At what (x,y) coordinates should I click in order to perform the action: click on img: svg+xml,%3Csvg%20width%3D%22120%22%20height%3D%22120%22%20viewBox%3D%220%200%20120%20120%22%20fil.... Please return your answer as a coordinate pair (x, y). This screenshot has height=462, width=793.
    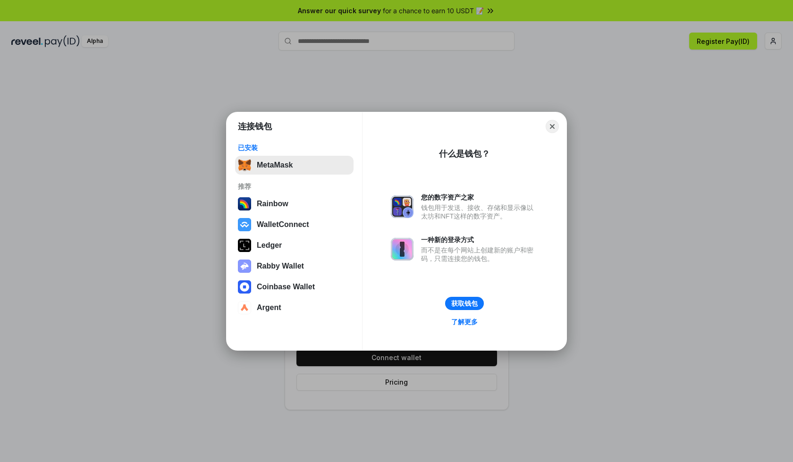
    Looking at the image, I should click on (245, 204).